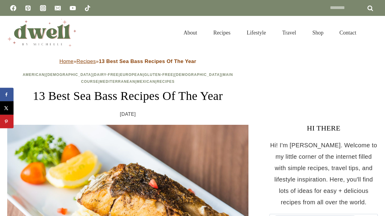 This screenshot has width=385, height=216. Describe the element at coordinates (323, 128) in the screenshot. I see `h3: HI THERE` at that location.